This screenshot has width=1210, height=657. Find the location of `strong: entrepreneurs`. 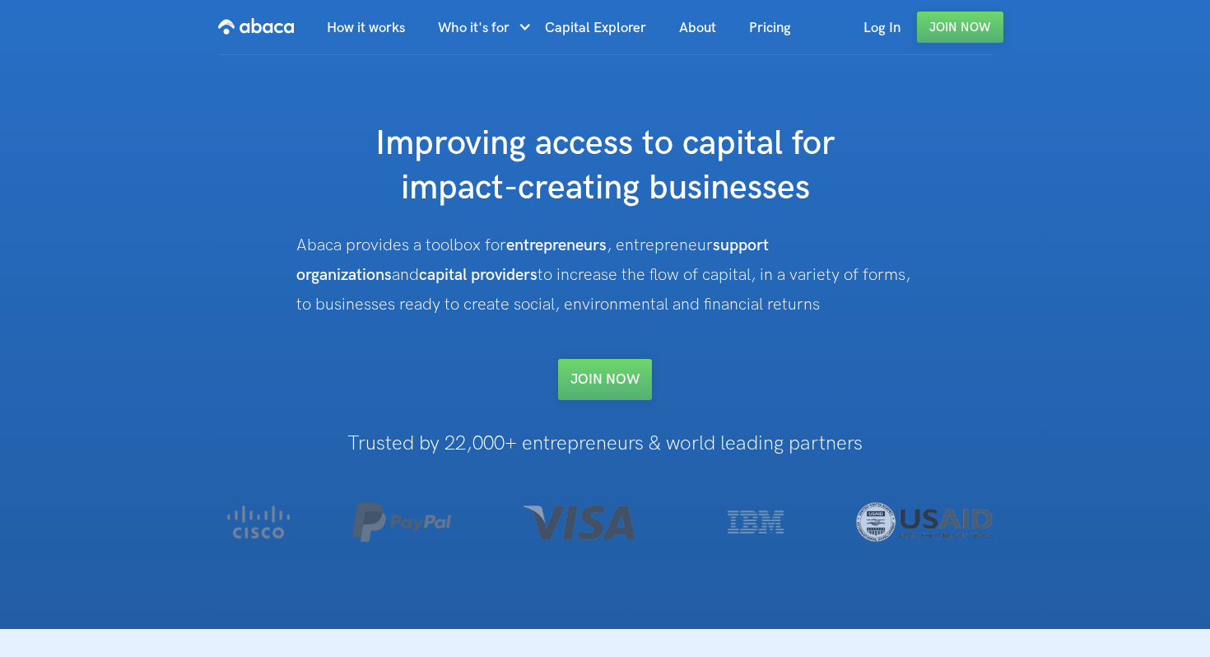

strong: entrepreneurs is located at coordinates (557, 245).